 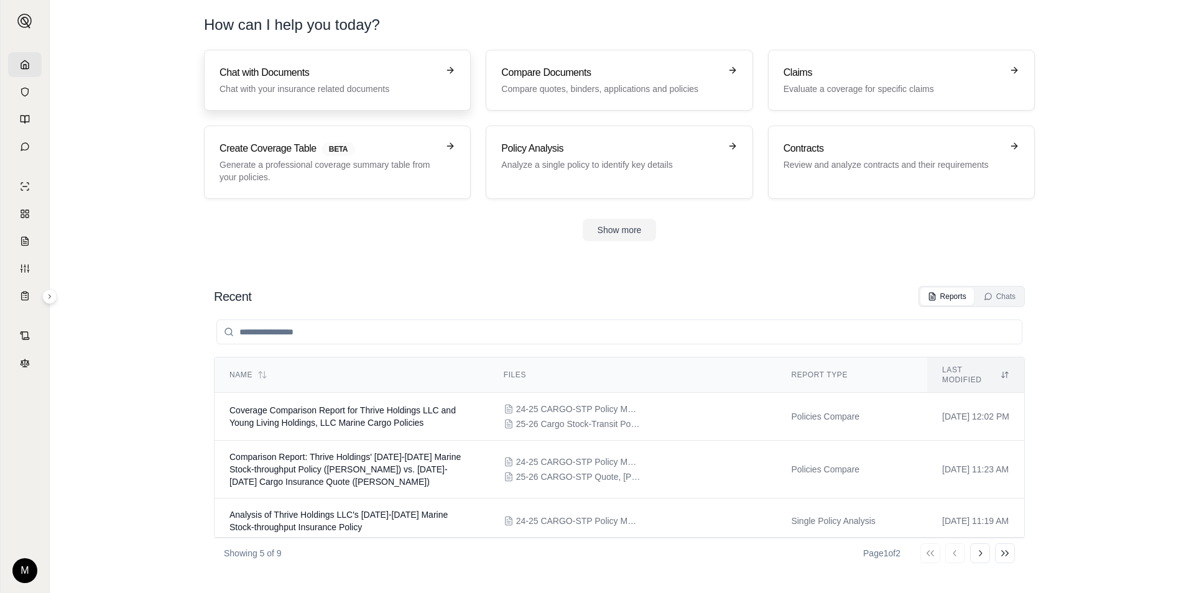 What do you see at coordinates (947, 297) in the screenshot?
I see `div: Reports` at bounding box center [947, 297].